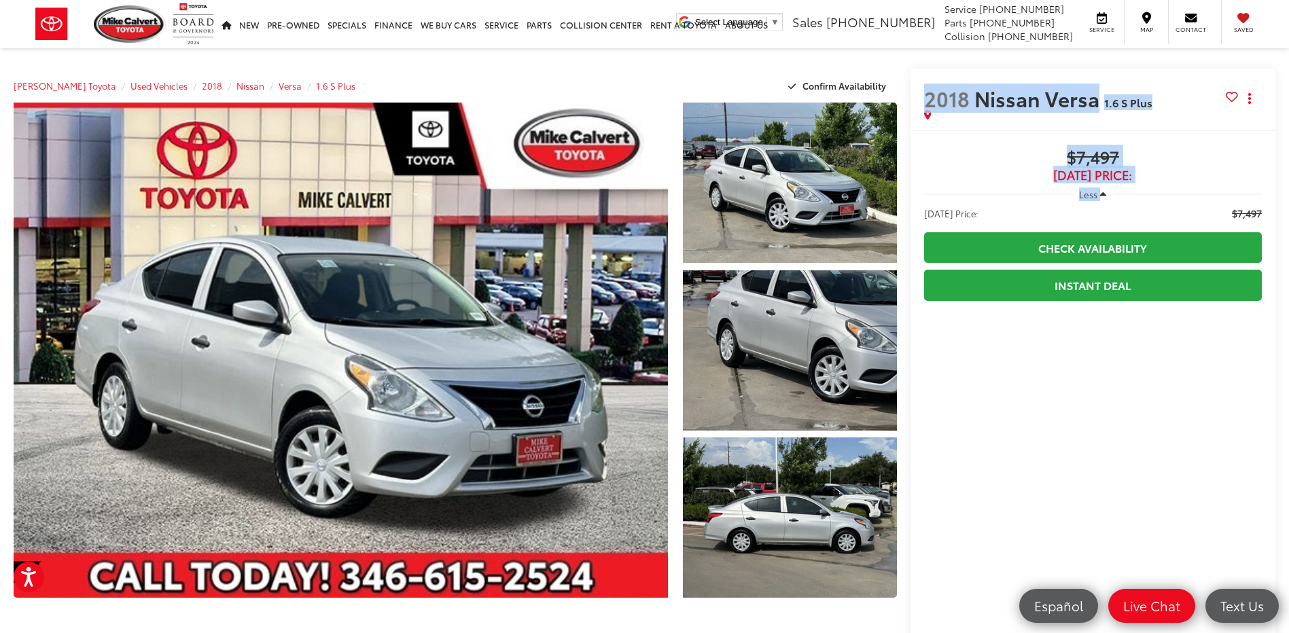 The height and width of the screenshot is (633, 1289). Describe the element at coordinates (955, 22) in the screenshot. I see `span: Parts` at that location.